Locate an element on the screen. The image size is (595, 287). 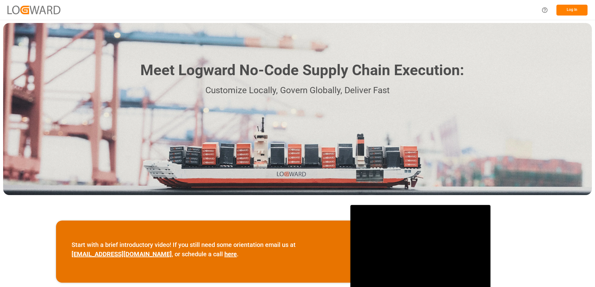
p: Start with a brief introductory video! If you still need some orientation email us at , or schedu... is located at coordinates (203, 250).